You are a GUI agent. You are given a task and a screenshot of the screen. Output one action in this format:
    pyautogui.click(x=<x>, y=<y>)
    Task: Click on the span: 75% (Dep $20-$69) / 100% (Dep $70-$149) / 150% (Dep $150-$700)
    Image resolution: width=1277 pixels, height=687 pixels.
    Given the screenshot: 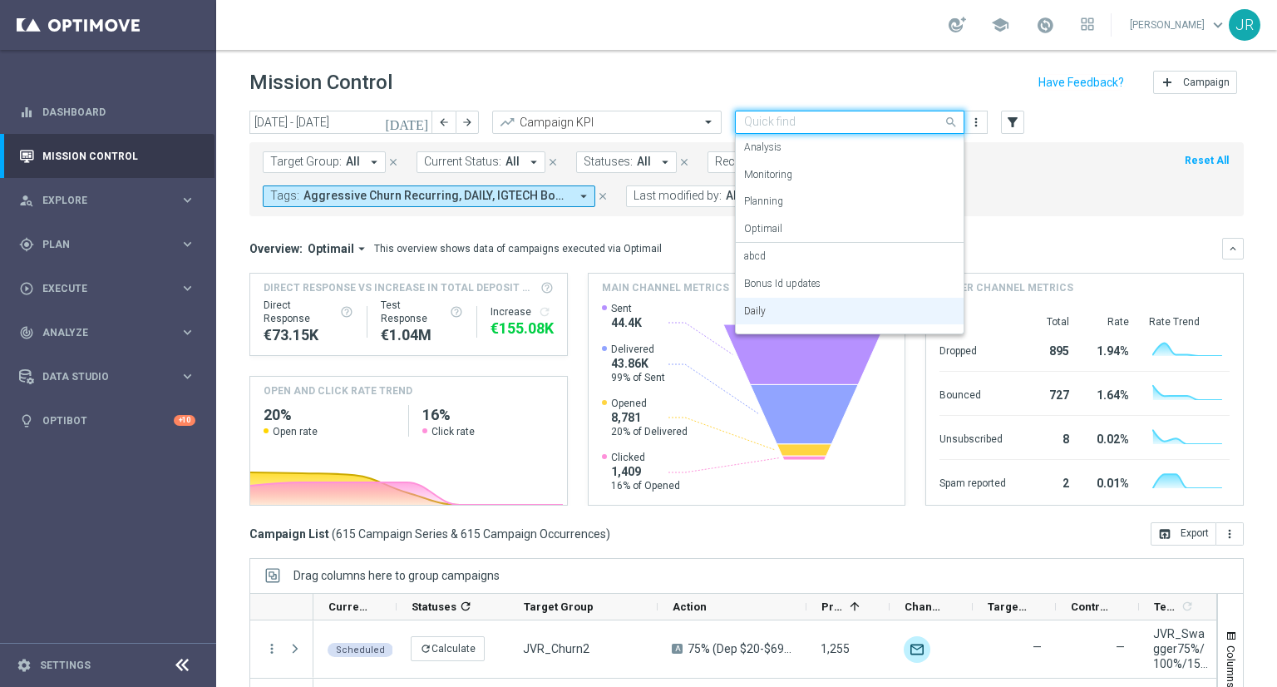 What is the action you would take?
    pyautogui.click(x=740, y=649)
    